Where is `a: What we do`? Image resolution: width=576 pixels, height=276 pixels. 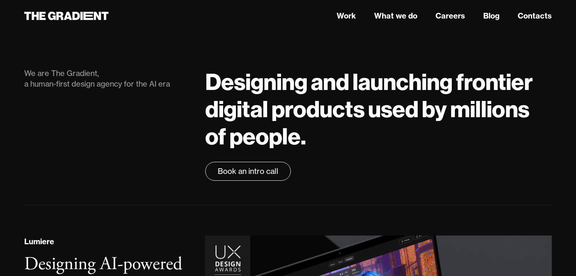
a: What we do is located at coordinates (395, 16).